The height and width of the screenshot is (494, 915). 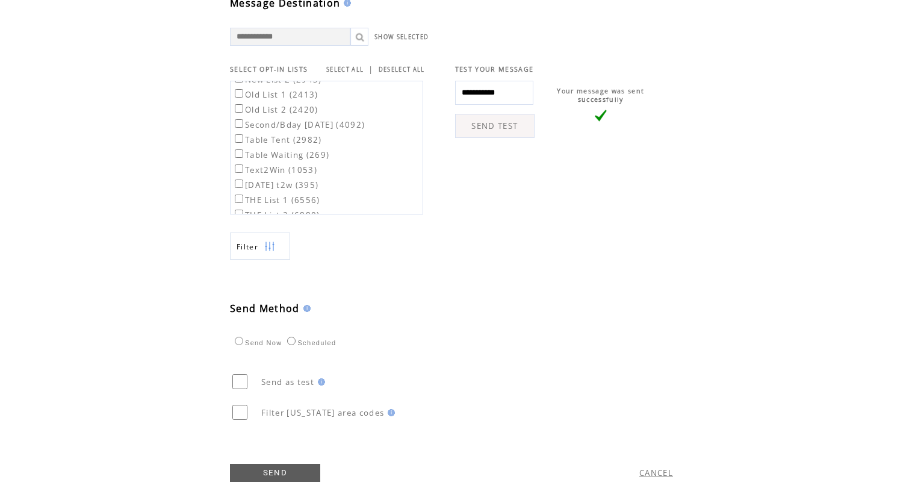 I want to click on a: SHOW SELECTED, so click(x=402, y=37).